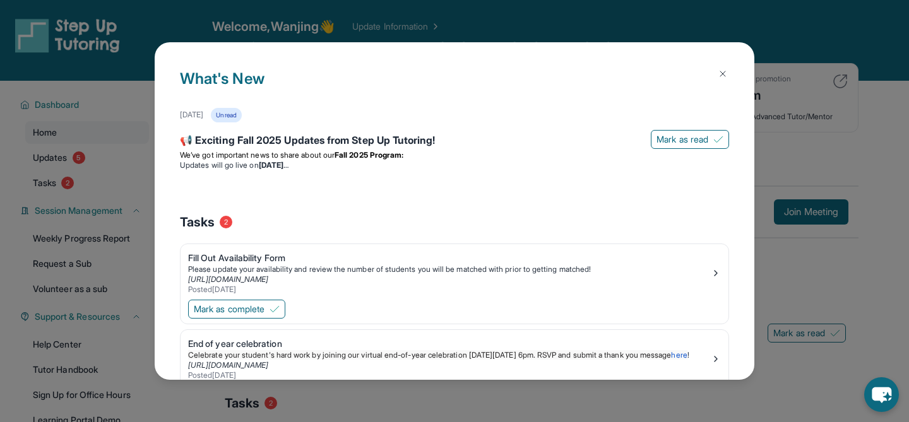 This screenshot has width=909, height=422. I want to click on span: Mark as read, so click(683, 140).